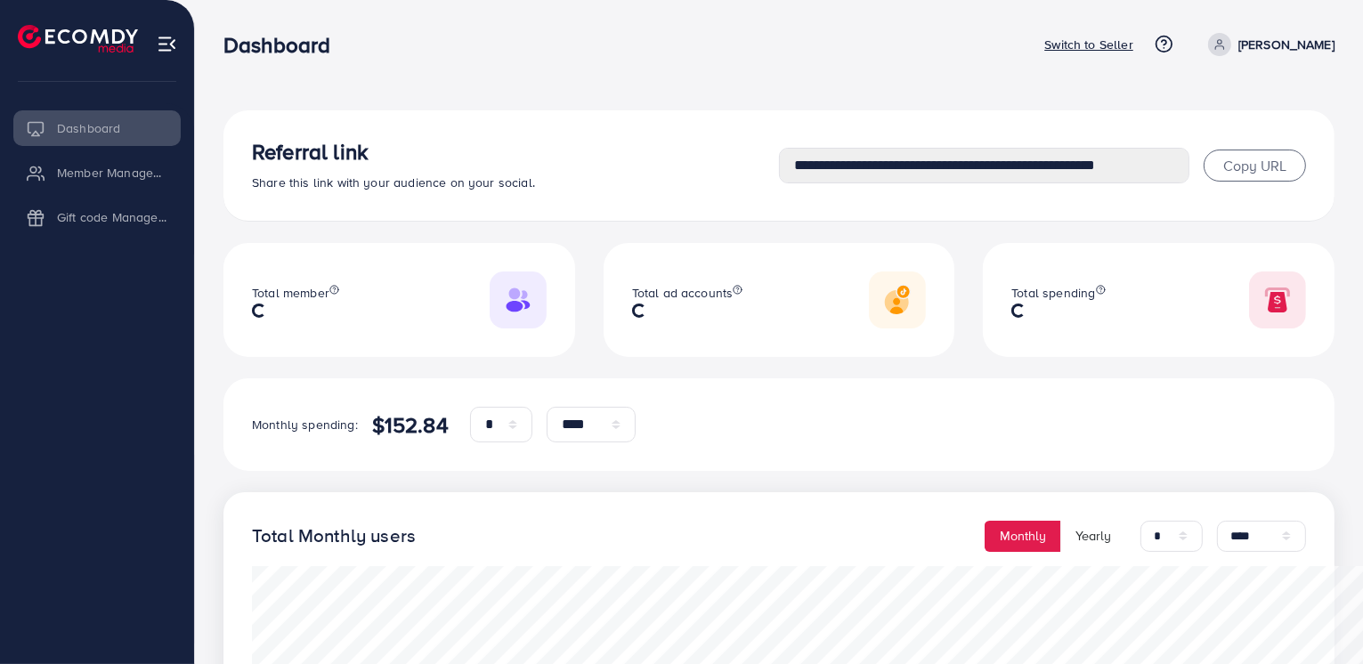 This screenshot has height=664, width=1363. Describe the element at coordinates (304, 425) in the screenshot. I see `p: Monthly spending:` at that location.